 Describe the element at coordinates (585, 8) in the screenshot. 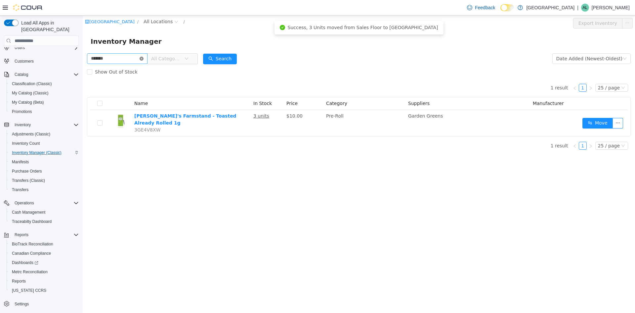

I see `span: AL` at that location.